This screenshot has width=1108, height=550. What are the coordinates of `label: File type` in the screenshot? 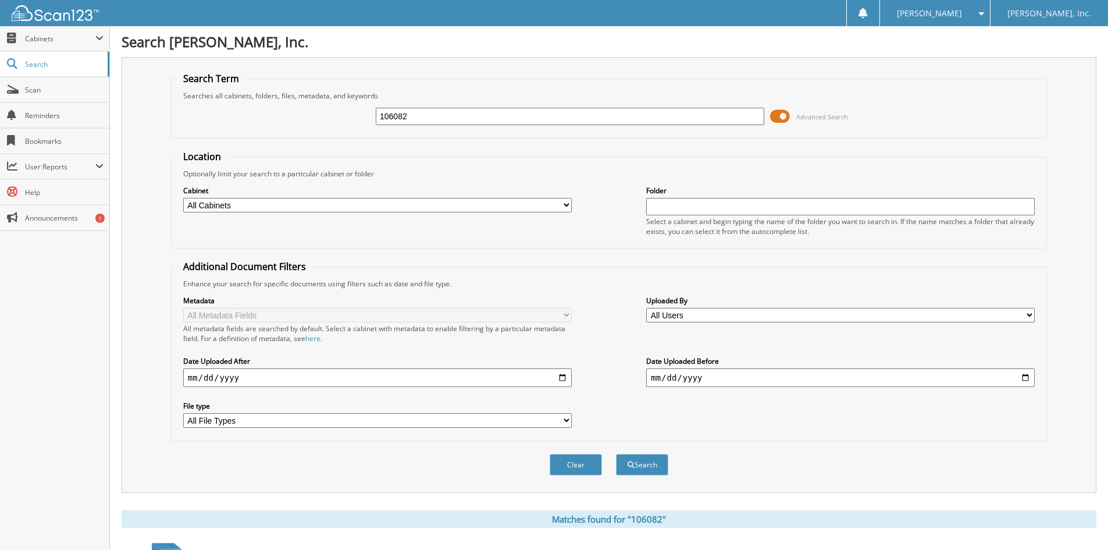 It's located at (377, 405).